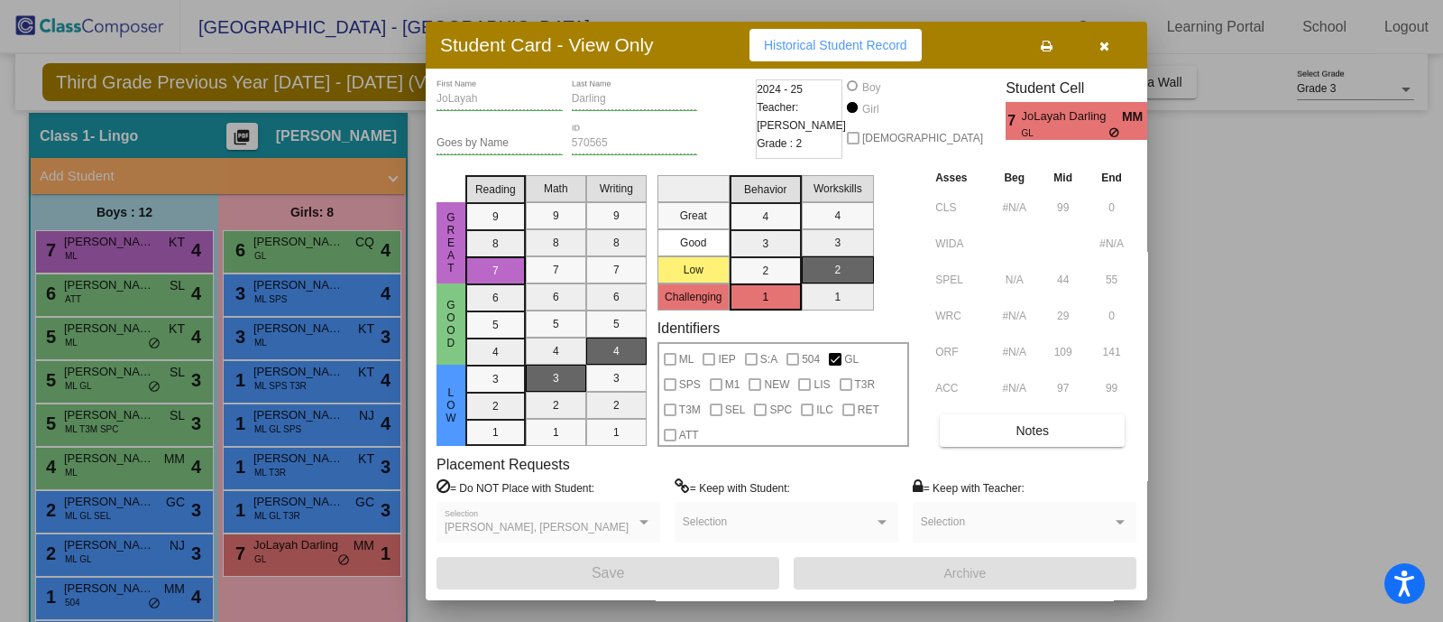  What do you see at coordinates (635, 143) in the screenshot?
I see `input: Enter ID` at bounding box center [635, 143].